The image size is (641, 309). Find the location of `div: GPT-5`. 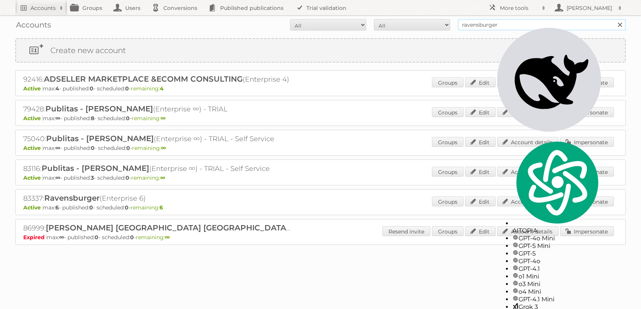

div: GPT-5 is located at coordinates (557, 253).